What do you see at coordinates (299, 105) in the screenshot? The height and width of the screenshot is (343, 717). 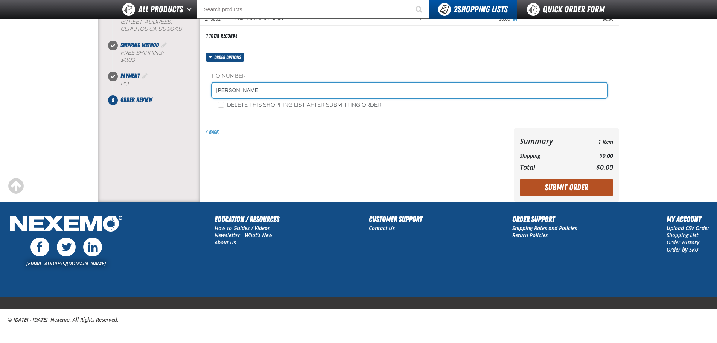 I see `label: Delete this shopping list after submitting order` at bounding box center [299, 105].